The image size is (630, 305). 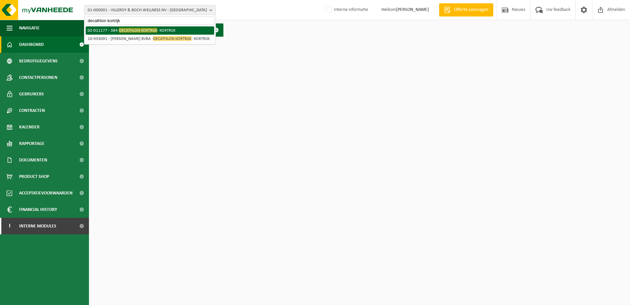 I want to click on span: Contracten, so click(x=32, y=110).